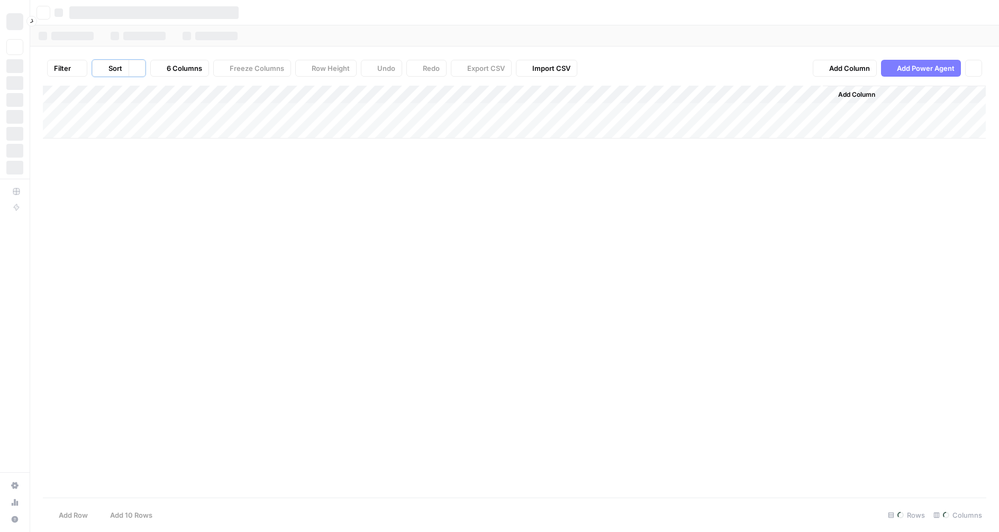 The width and height of the screenshot is (999, 532). Describe the element at coordinates (67, 68) in the screenshot. I see `button: Filter` at that location.